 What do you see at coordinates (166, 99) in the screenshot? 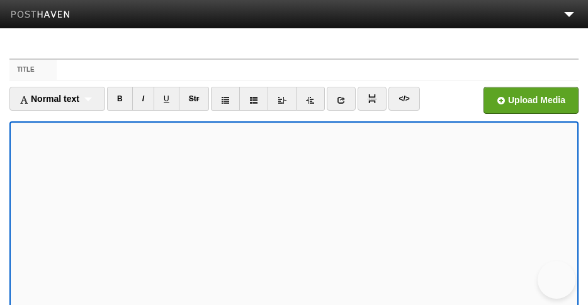
I see `a: U` at bounding box center [166, 99].